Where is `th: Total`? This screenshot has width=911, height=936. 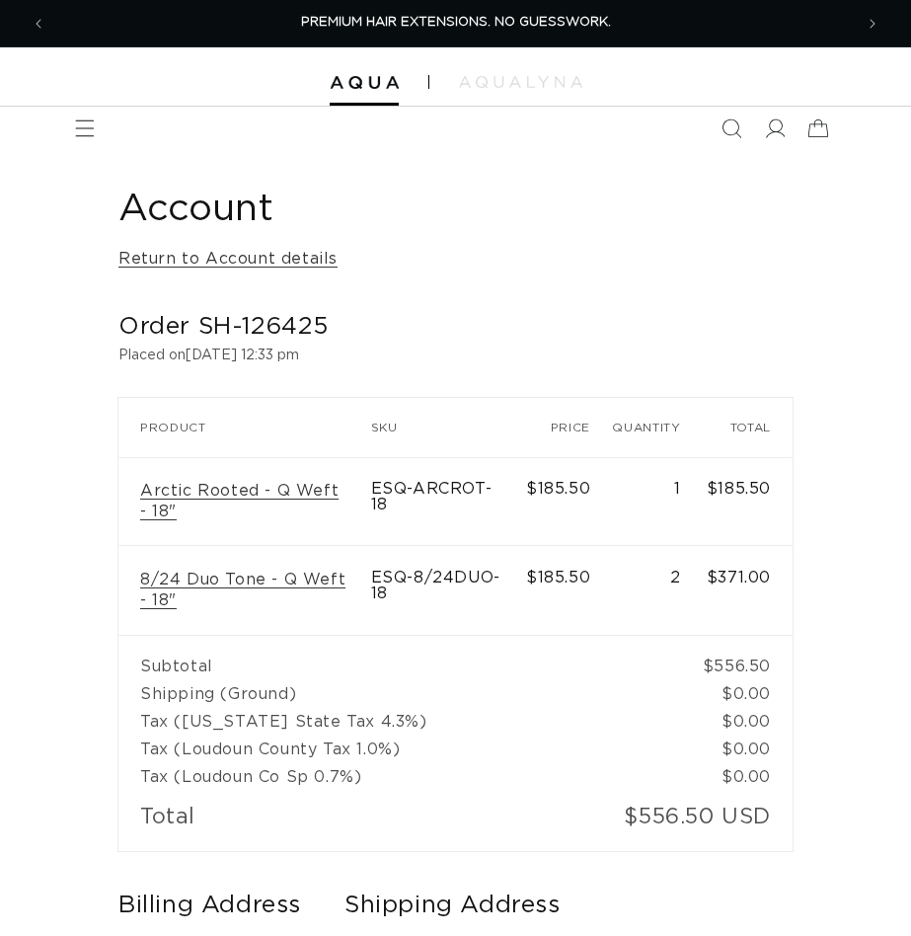
th: Total is located at coordinates (747, 428).